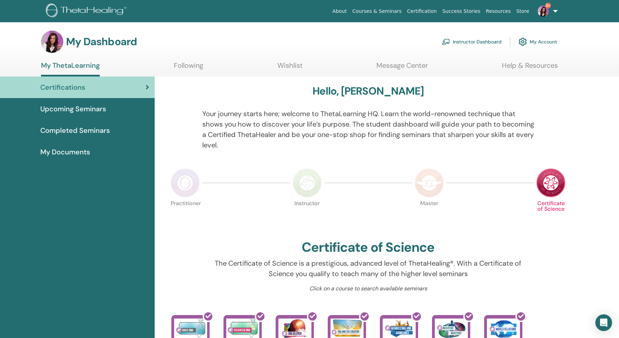  I want to click on a: Courses & Seminars, so click(377, 11).